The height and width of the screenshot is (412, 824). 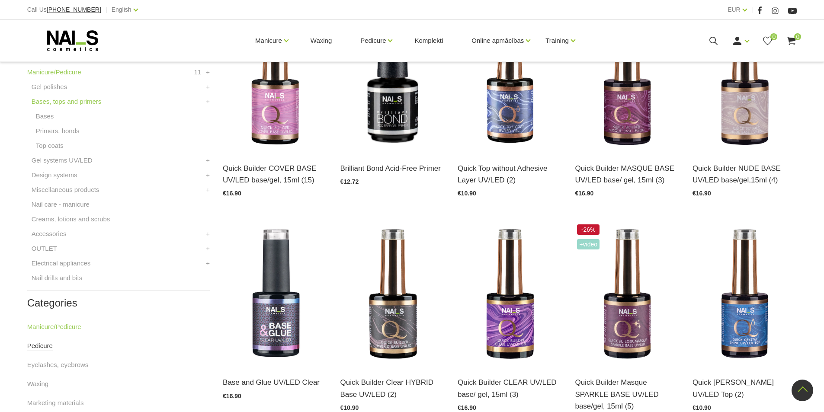 What do you see at coordinates (57, 278) in the screenshot?
I see `a: Nail drills and bits` at bounding box center [57, 278].